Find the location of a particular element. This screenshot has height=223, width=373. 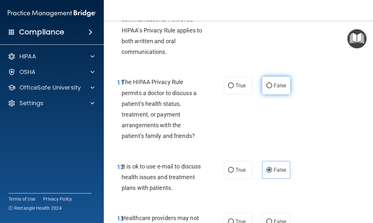

span: The HIPAA Privacy Rule permits a doctor to discuss a patient’s health status, treatment, or payme... is located at coordinates (159, 109).